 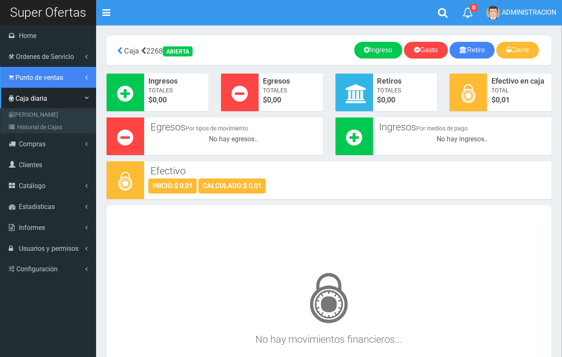 I want to click on span: Ingresos, so click(x=176, y=81).